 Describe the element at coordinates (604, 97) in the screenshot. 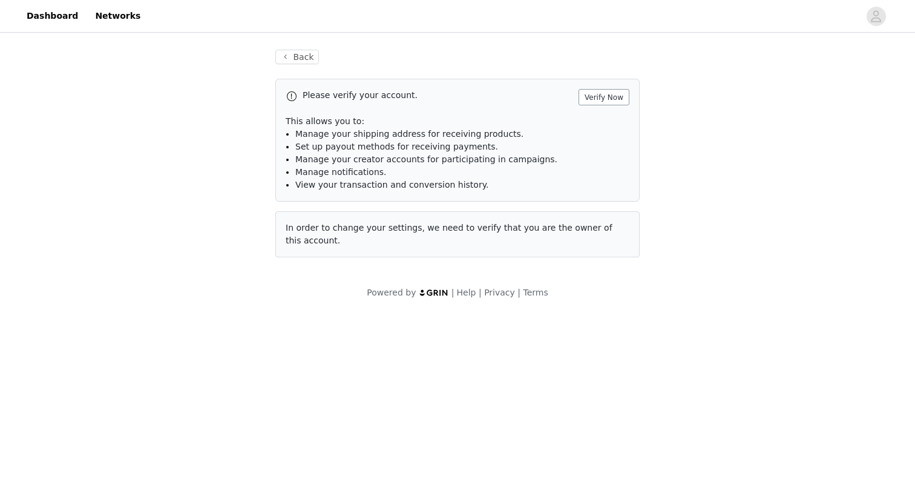

I see `button: Verify Now` at that location.